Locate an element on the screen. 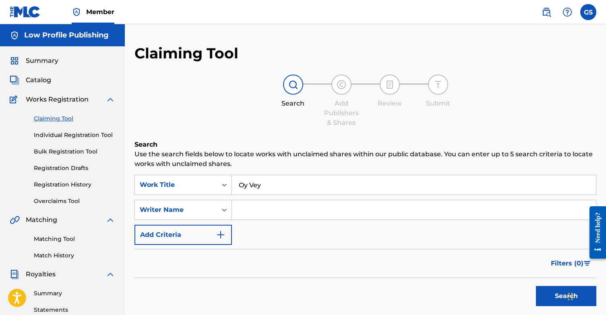 The image size is (606, 315). a: Statements is located at coordinates (74, 309).